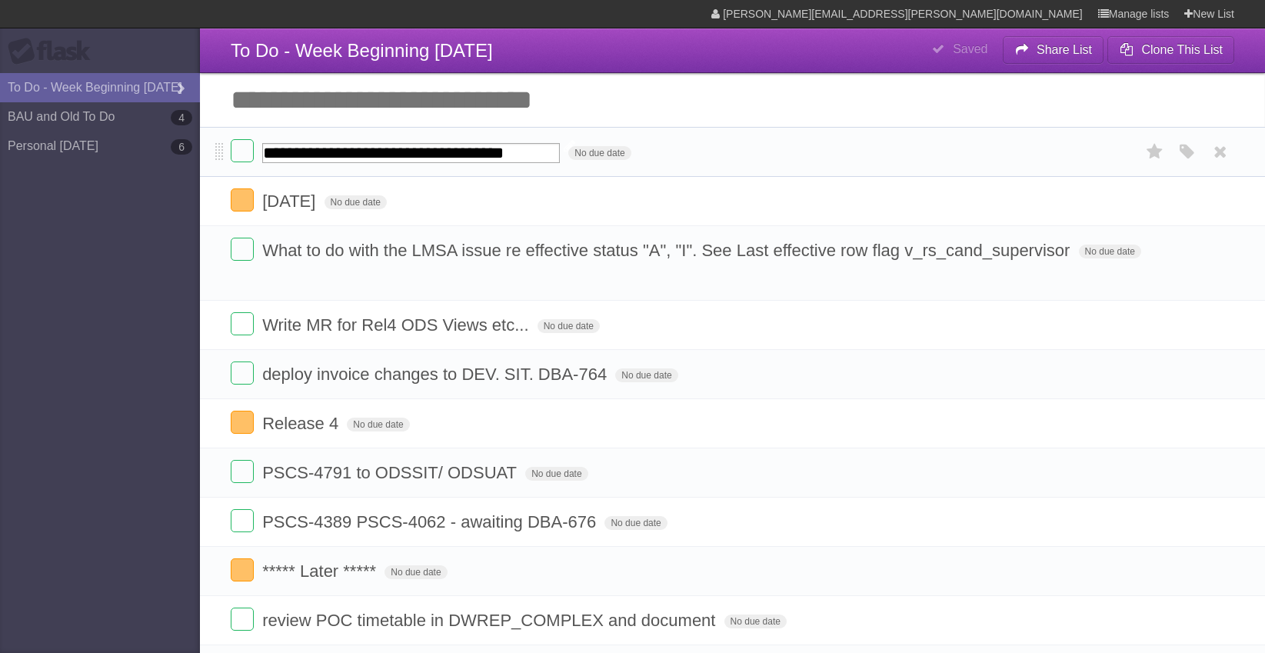 This screenshot has height=653, width=1265. I want to click on span: PSCS-4791 to ODSSIT/ ODSUAT, so click(391, 472).